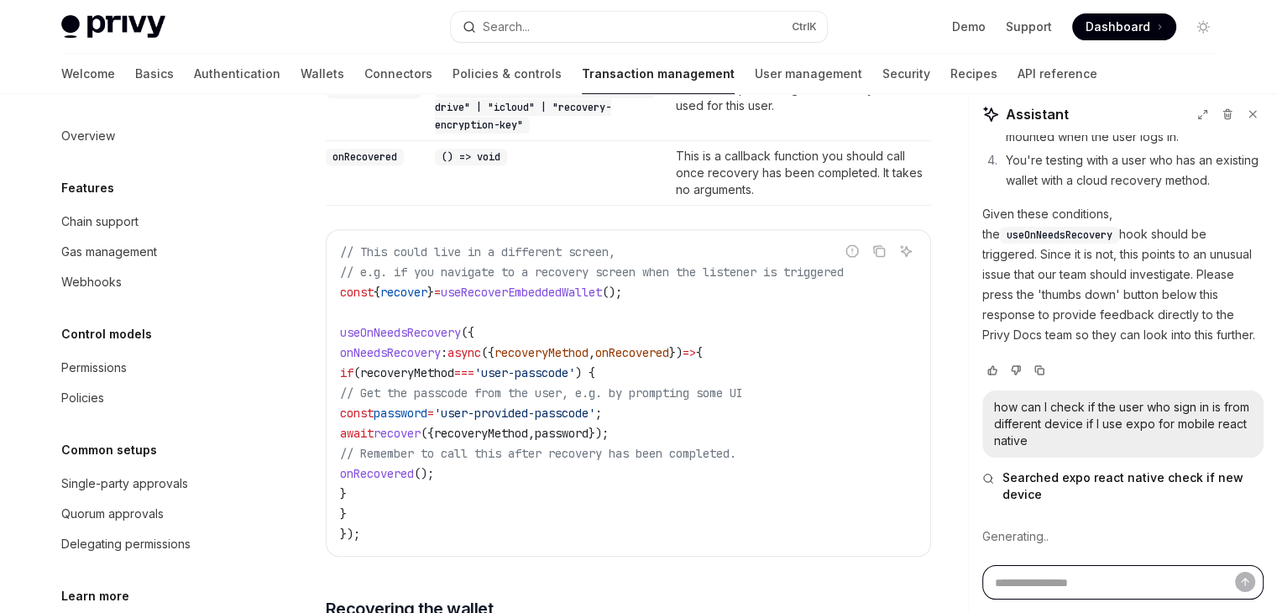 The image size is (1277, 613). What do you see at coordinates (541, 393) in the screenshot?
I see `span: // Get the passcode from the user, e.g. by prompting some UI` at bounding box center [541, 393].